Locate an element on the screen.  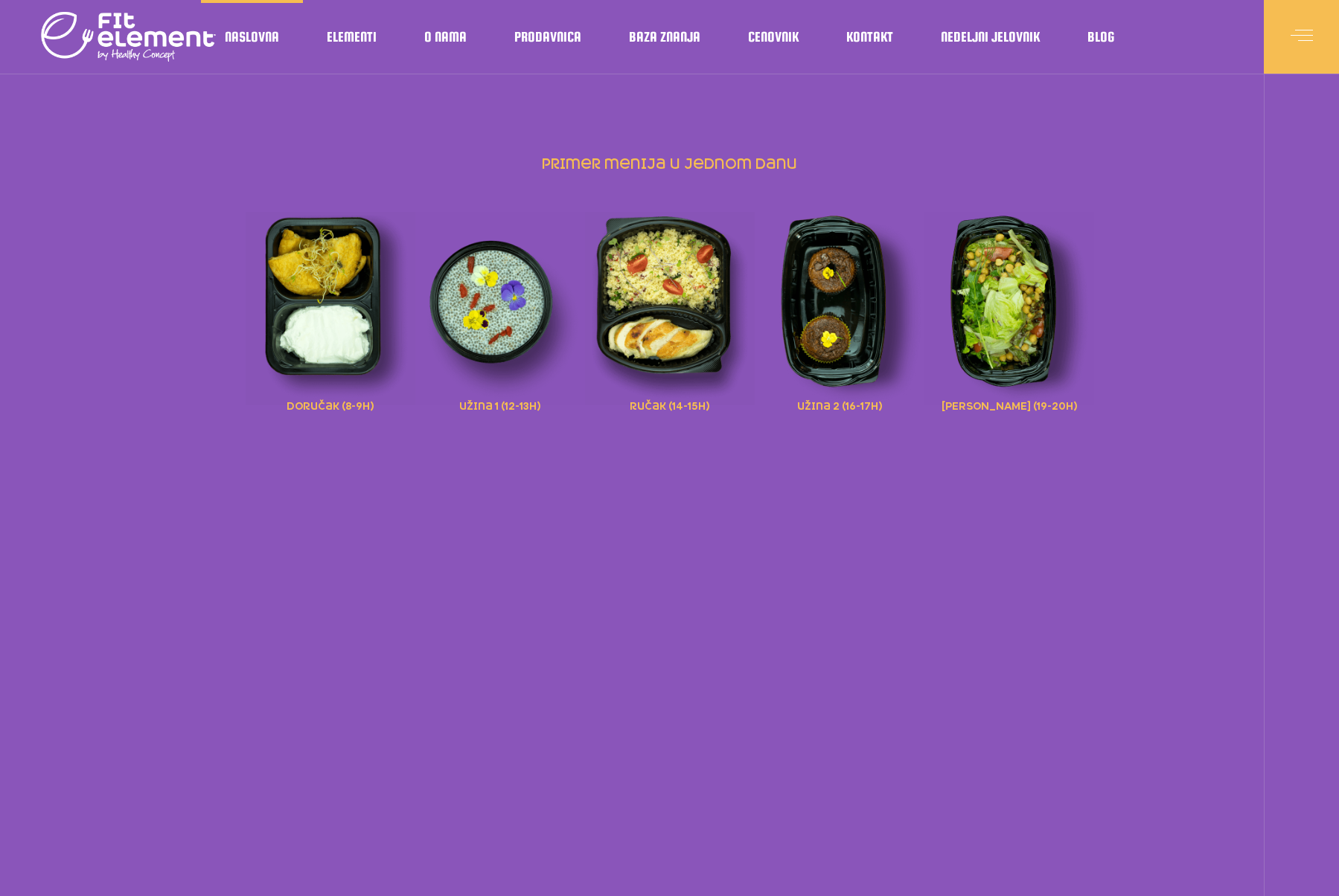
span: Prodavnica is located at coordinates (547, 37).